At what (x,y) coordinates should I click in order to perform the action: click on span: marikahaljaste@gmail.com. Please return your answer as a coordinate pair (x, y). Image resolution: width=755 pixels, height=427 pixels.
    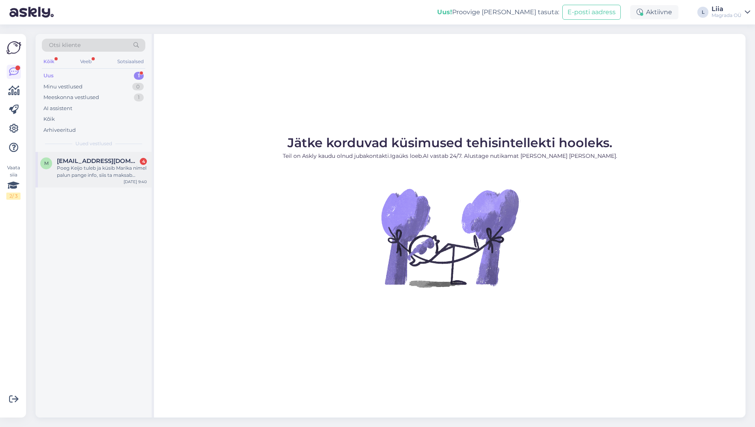
    Looking at the image, I should click on (98, 161).